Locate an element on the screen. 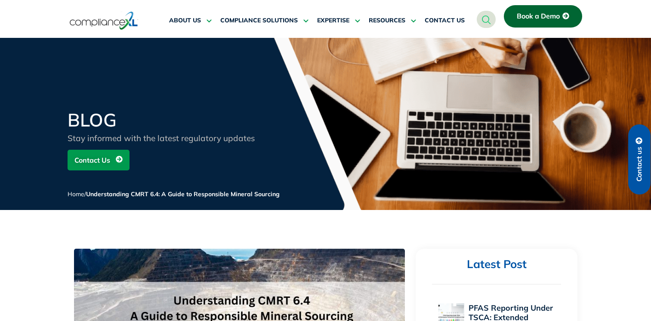  span: RESOURCES is located at coordinates (387, 21).